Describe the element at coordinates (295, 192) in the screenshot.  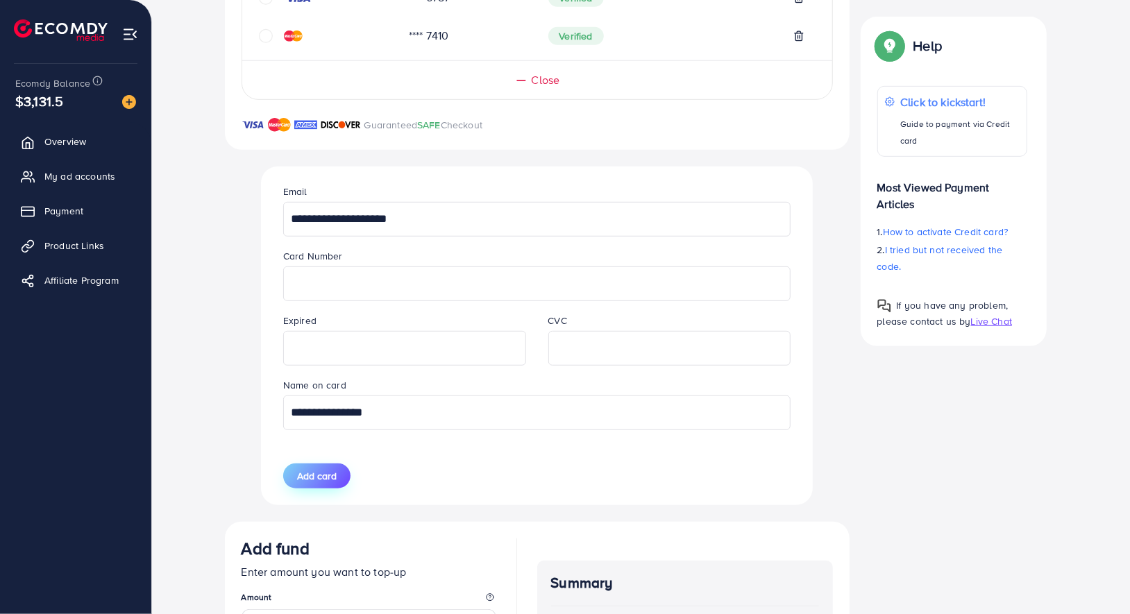
I see `label: Email` at that location.